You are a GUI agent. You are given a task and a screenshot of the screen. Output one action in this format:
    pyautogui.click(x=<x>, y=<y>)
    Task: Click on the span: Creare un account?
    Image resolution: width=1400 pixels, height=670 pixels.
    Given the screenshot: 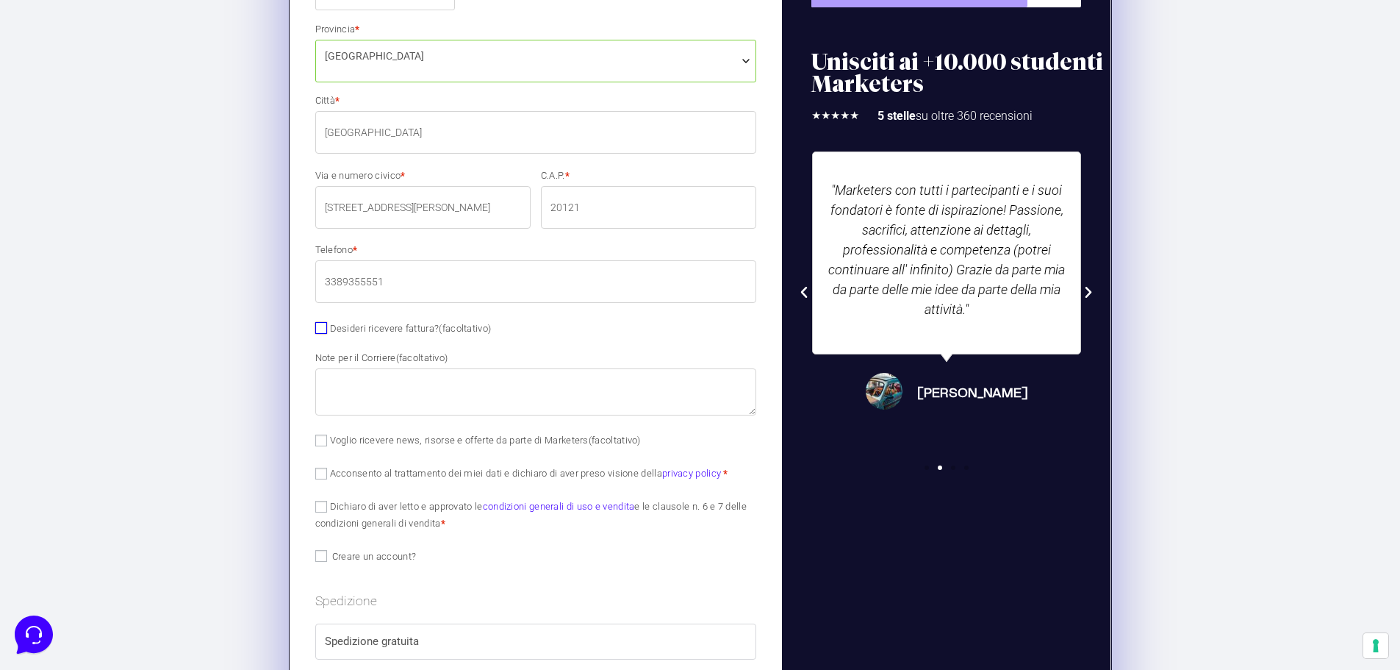 What is the action you would take?
    pyautogui.click(x=374, y=556)
    